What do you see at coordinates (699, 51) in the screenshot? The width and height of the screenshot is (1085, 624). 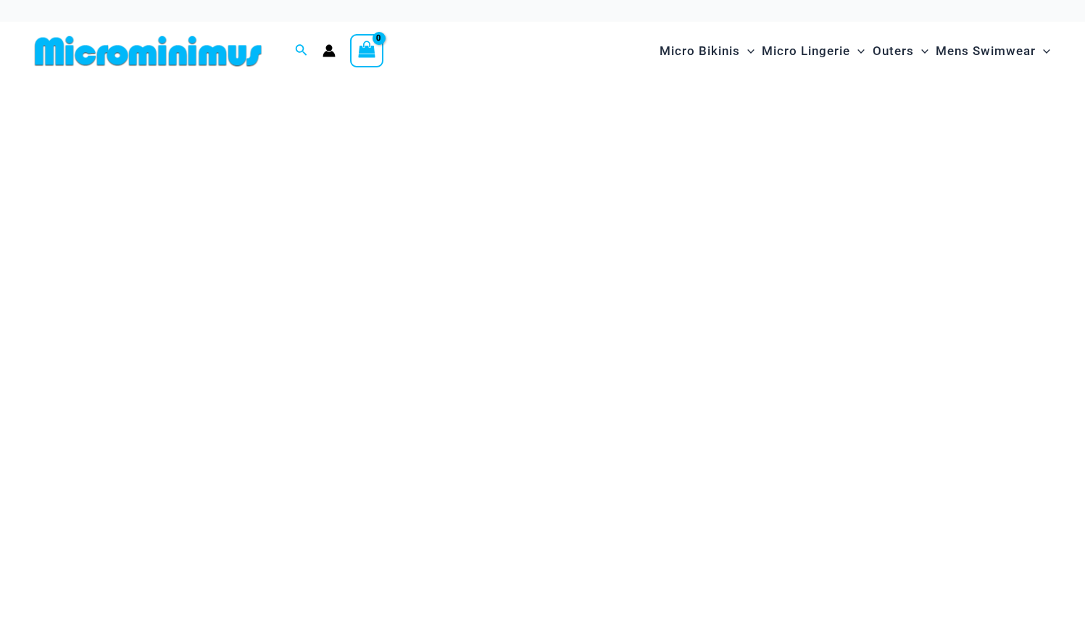 I see `span: Micro Bikinis` at bounding box center [699, 51].